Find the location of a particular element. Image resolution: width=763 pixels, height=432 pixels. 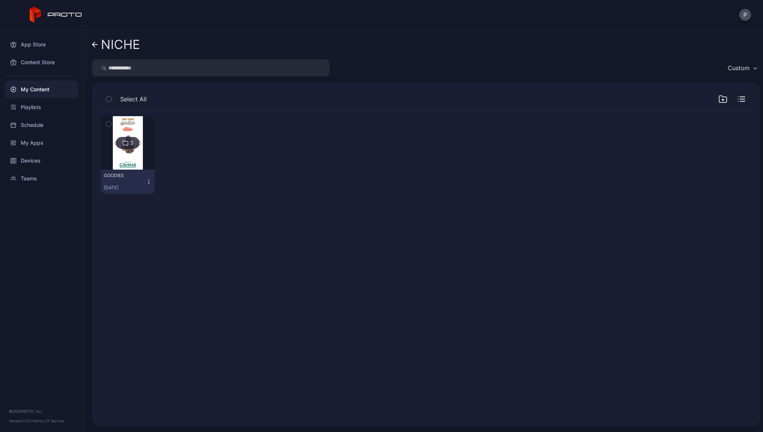

div: My Apps is located at coordinates (41, 143).